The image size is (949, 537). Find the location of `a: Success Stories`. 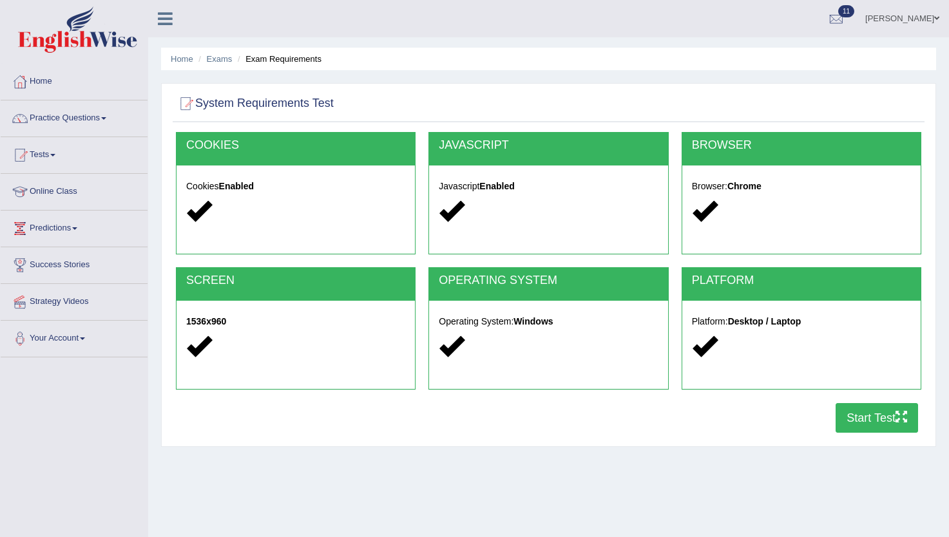

a: Success Stories is located at coordinates (74, 264).